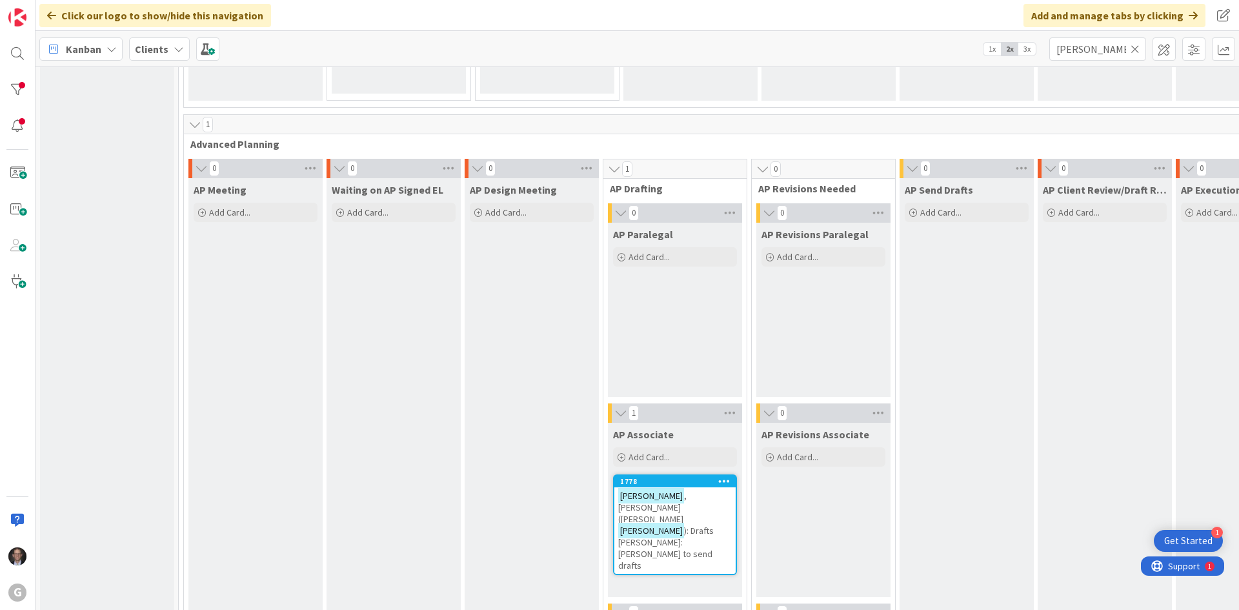 Image resolution: width=1239 pixels, height=610 pixels. What do you see at coordinates (1115, 15) in the screenshot?
I see `div: Add and manage tabs by clicking` at bounding box center [1115, 15].